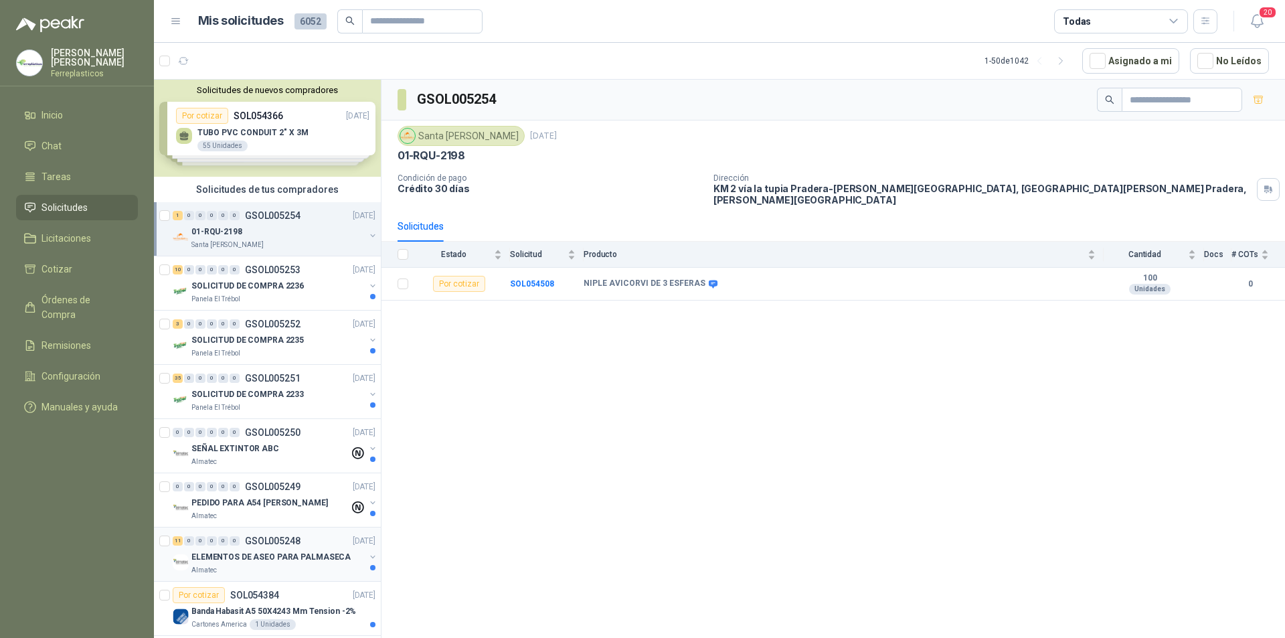 The image size is (1285, 638). What do you see at coordinates (550, 188) in the screenshot?
I see `p: Crédito 30 días` at bounding box center [550, 188].